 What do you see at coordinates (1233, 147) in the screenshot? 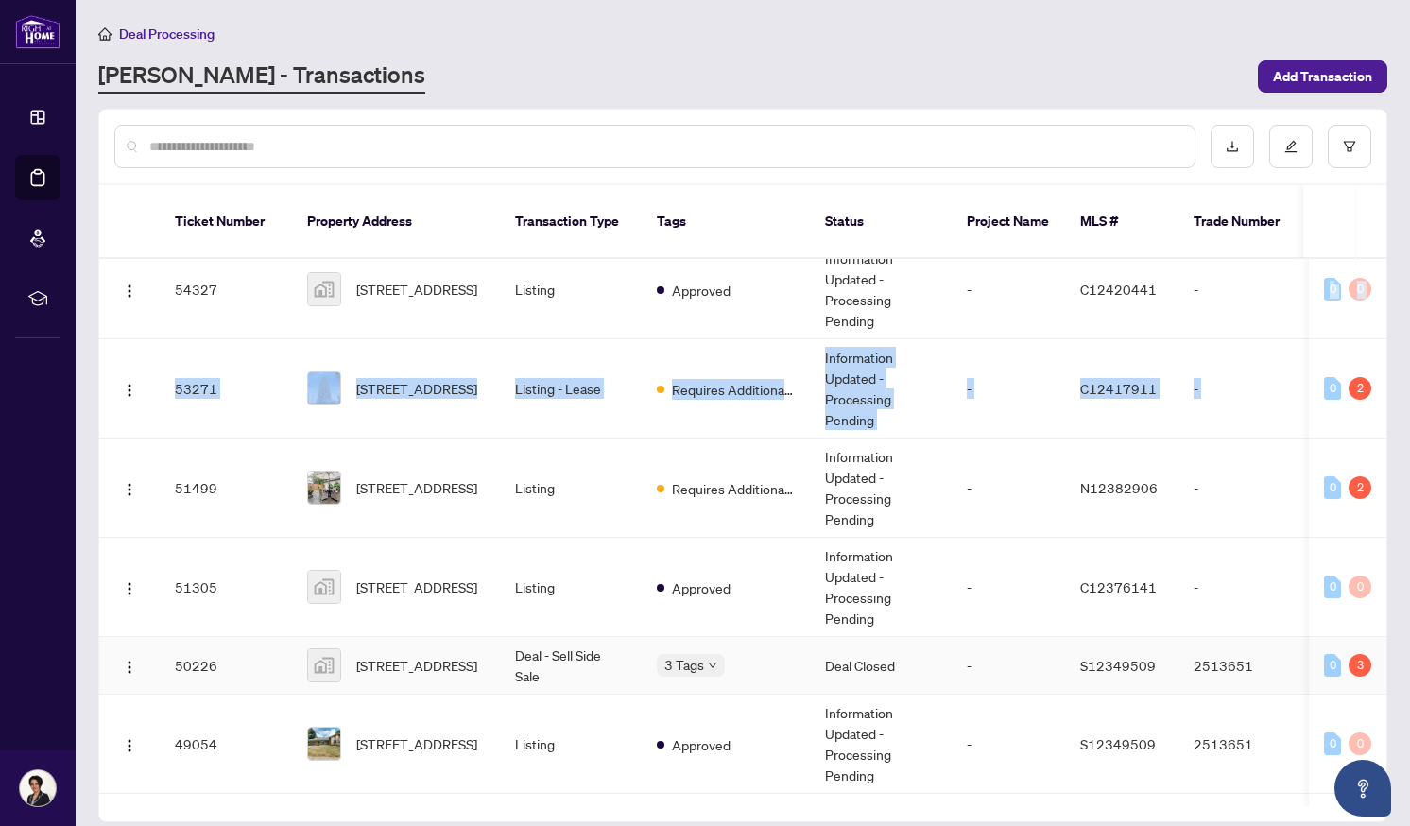
I see `button: download` at bounding box center [1233, 147].